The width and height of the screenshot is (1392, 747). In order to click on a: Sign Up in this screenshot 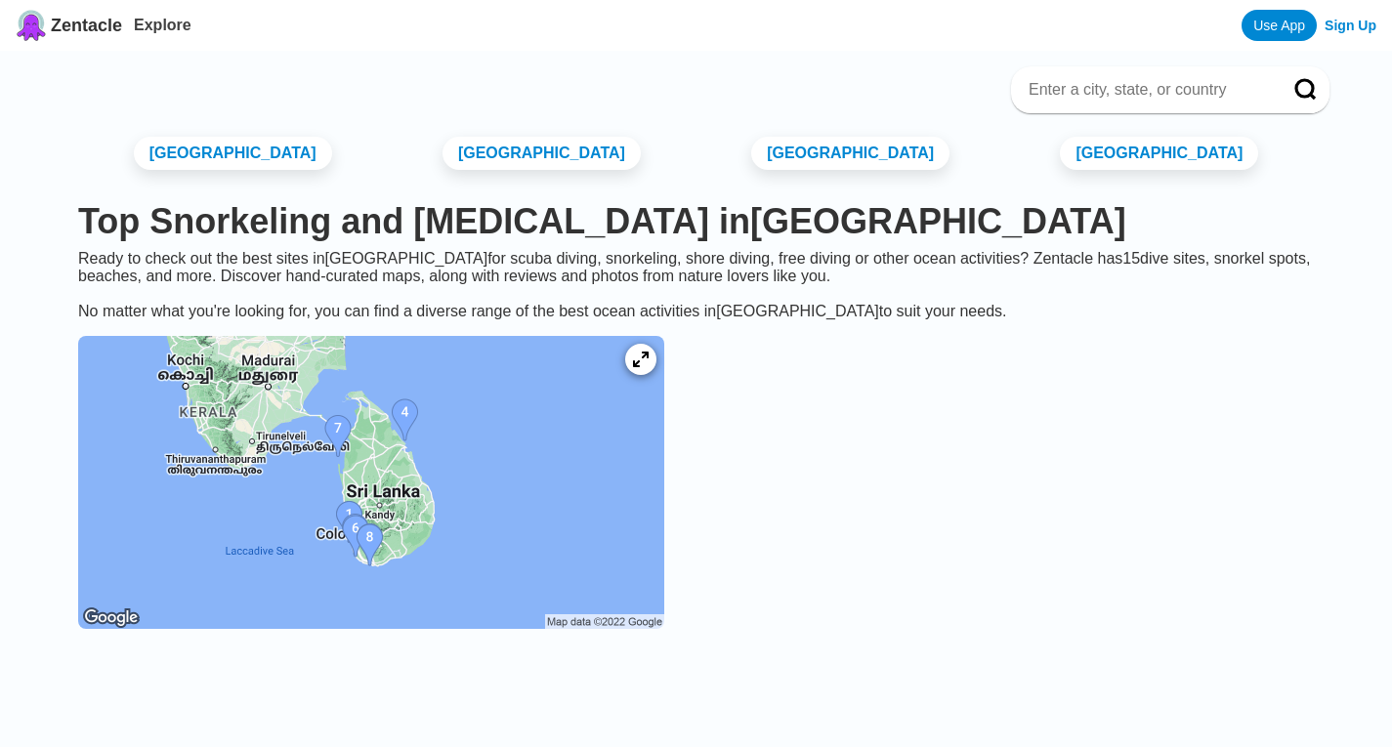, I will do `click(1350, 25)`.